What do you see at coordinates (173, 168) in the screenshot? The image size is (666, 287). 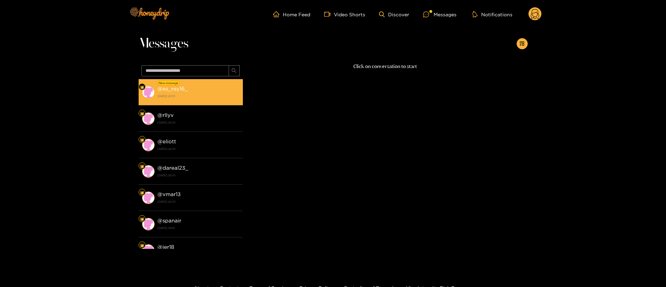 I see `strong: @ dareal23_` at bounding box center [173, 168].